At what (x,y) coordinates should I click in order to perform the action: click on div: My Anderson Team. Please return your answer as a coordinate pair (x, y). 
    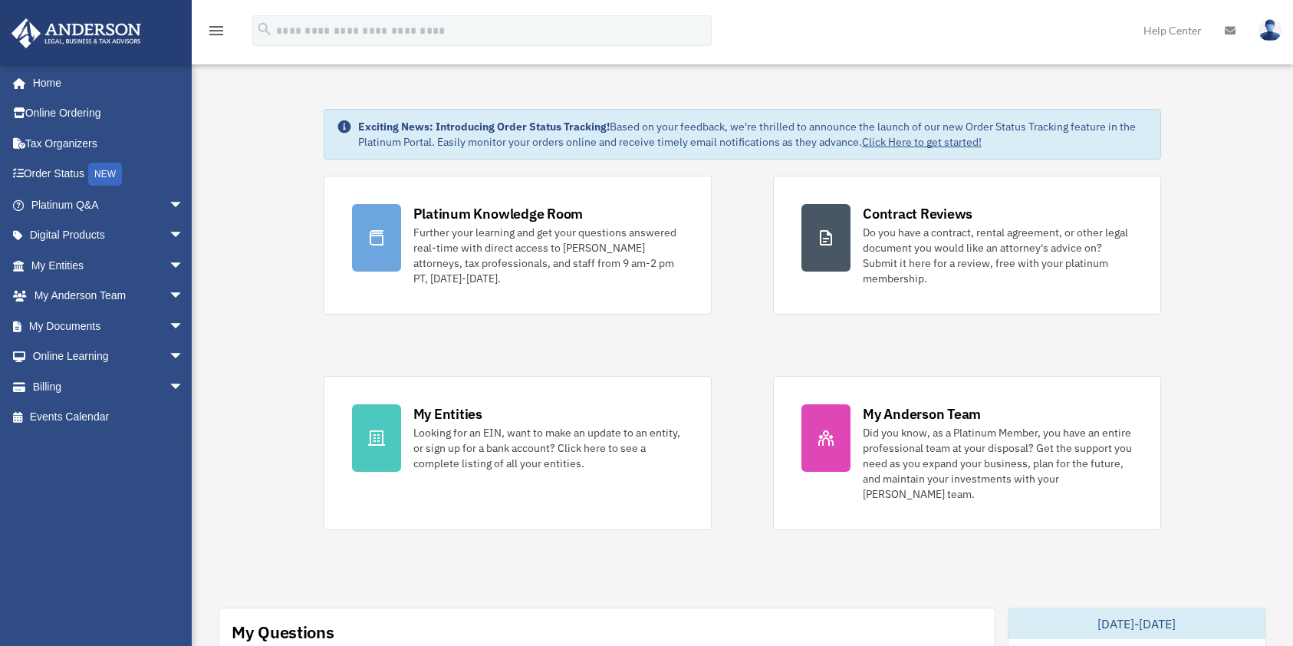
    Looking at the image, I should click on (922, 413).